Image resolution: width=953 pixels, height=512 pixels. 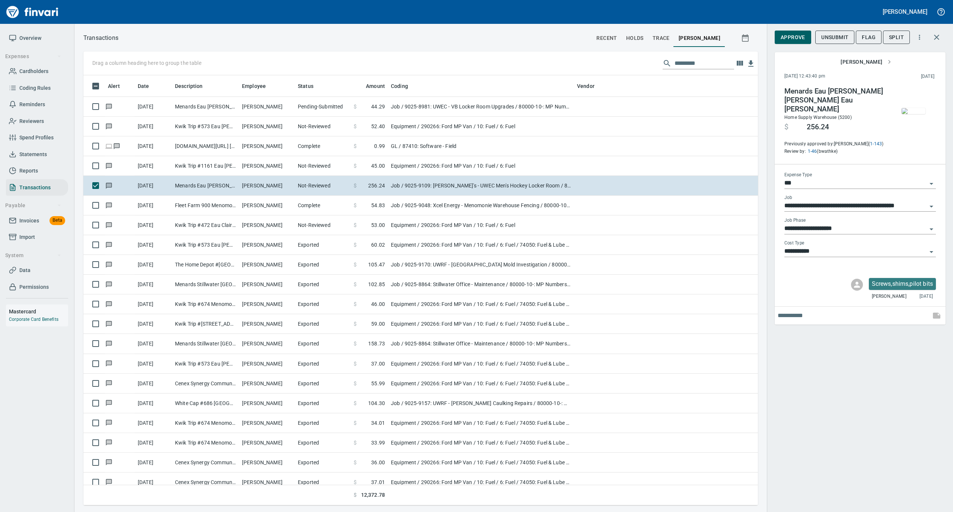 I want to click on span: 33.99, so click(x=378, y=442).